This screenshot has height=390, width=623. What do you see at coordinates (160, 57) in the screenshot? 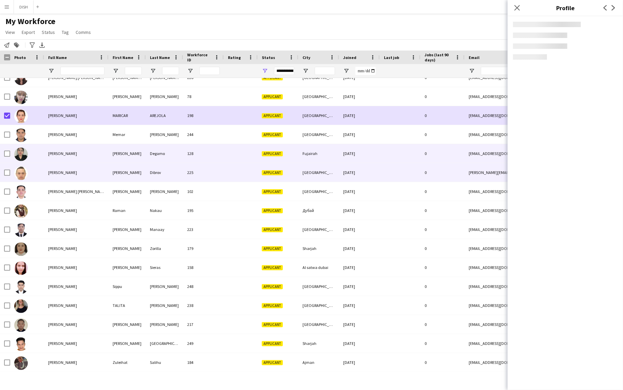
I see `span: Last Name` at bounding box center [160, 57].